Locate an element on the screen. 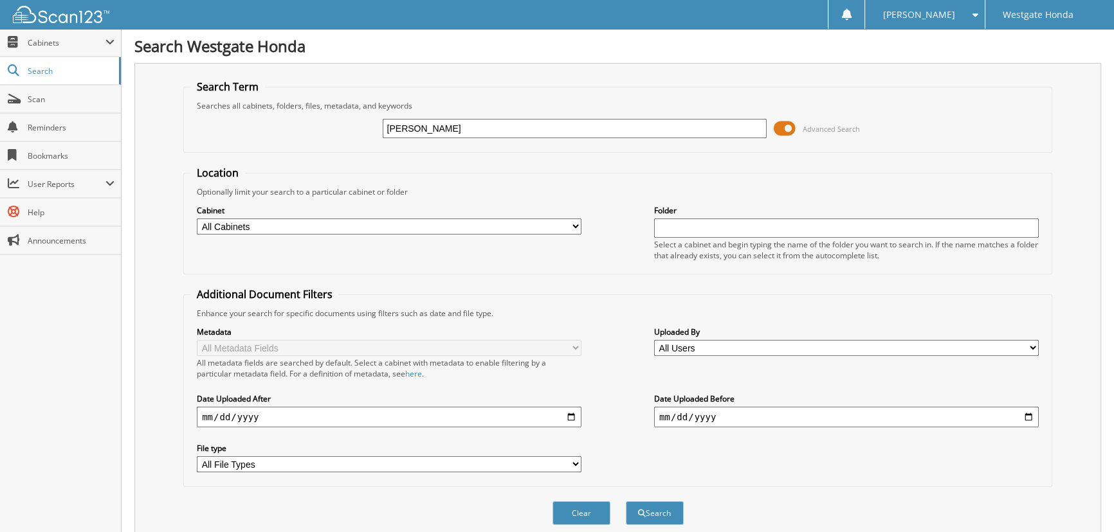 This screenshot has height=532, width=1114. label: Date Uploaded Before is located at coordinates (846, 399).